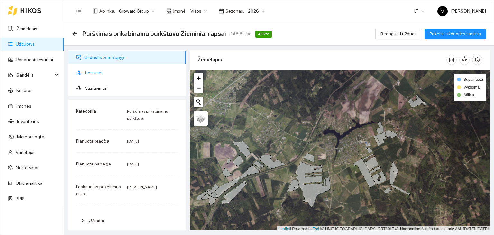 This screenshot has height=235, width=494. What do you see at coordinates (35, 75) in the screenshot?
I see `span: Sandėlis` at bounding box center [35, 75].